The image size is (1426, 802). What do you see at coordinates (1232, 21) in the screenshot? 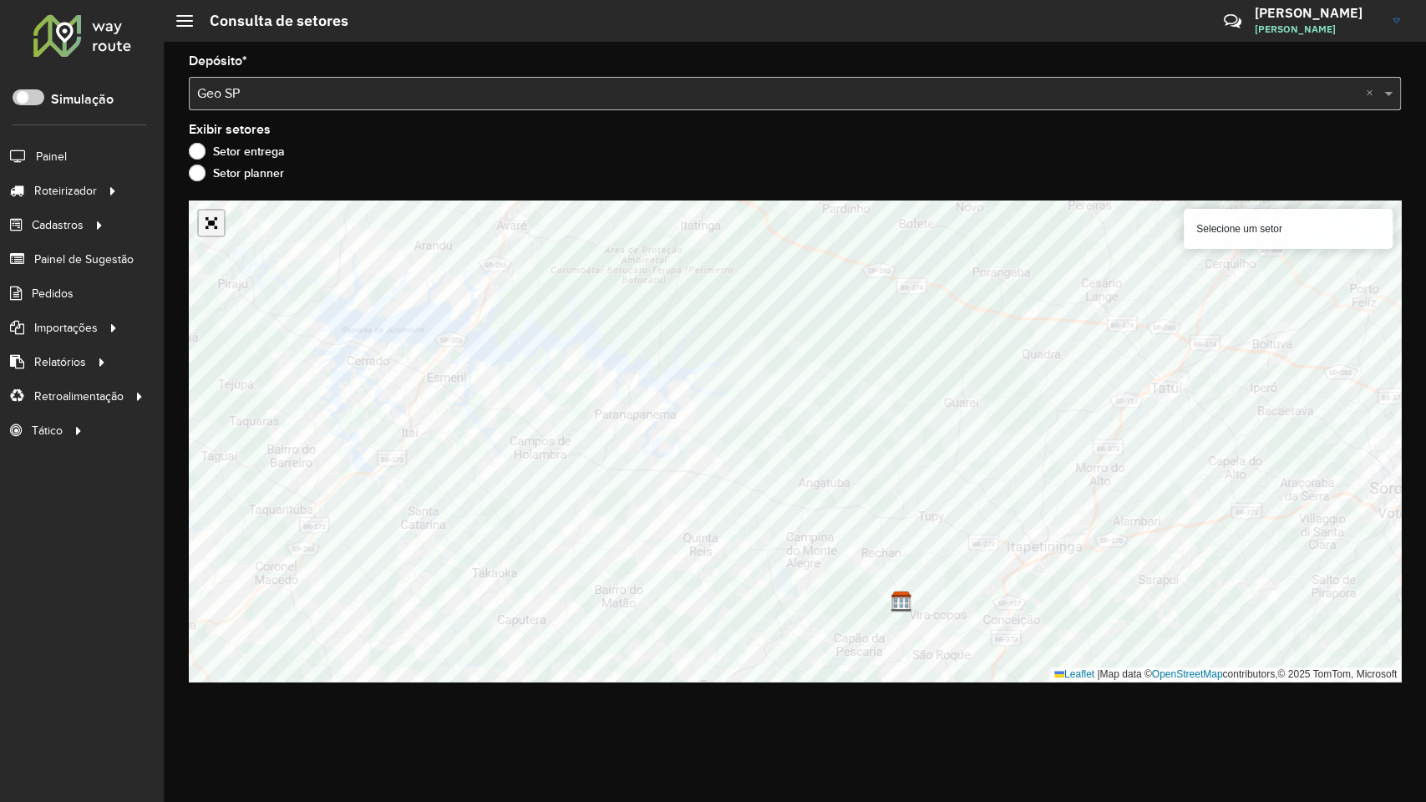
I see `a: Contato Rápido` at bounding box center [1232, 21].